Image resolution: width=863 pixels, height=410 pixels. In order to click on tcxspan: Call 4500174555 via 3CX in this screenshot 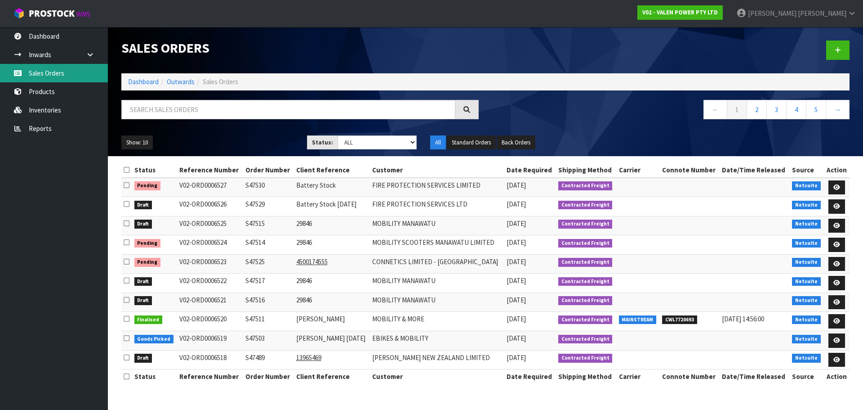, I will do `click(312, 261)`.